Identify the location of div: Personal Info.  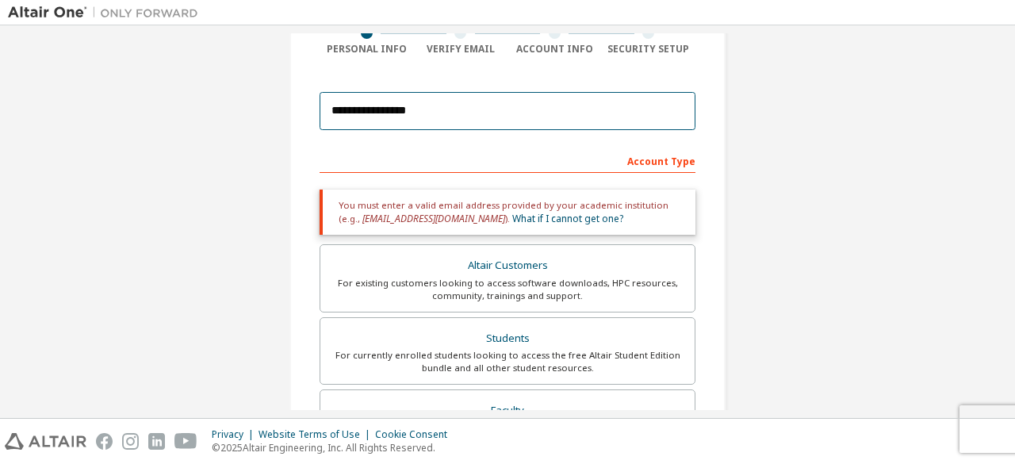
(366, 49).